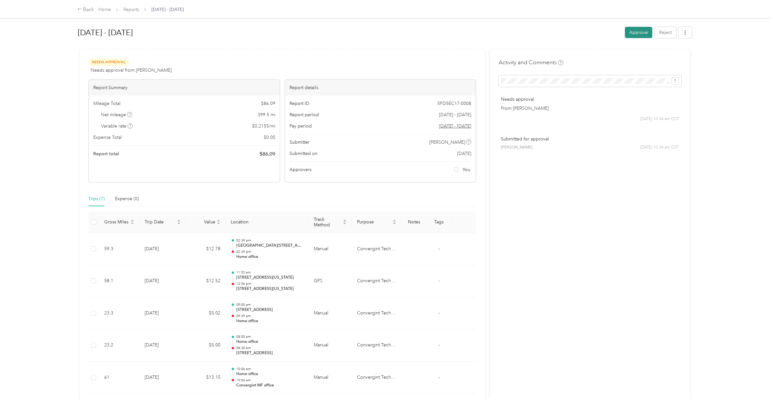 The height and width of the screenshot is (410, 773). What do you see at coordinates (299, 103) in the screenshot?
I see `span: Report ID` at bounding box center [299, 103].